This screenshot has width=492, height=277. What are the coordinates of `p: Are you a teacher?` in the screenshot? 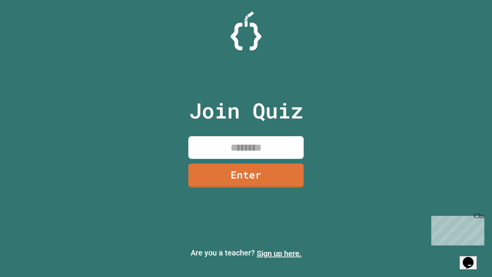 It's located at (246, 253).